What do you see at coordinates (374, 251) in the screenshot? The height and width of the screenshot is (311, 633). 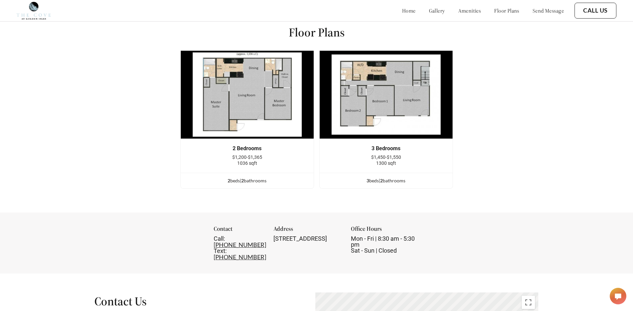 I see `span: Sat - Sun | Closed` at bounding box center [374, 251].